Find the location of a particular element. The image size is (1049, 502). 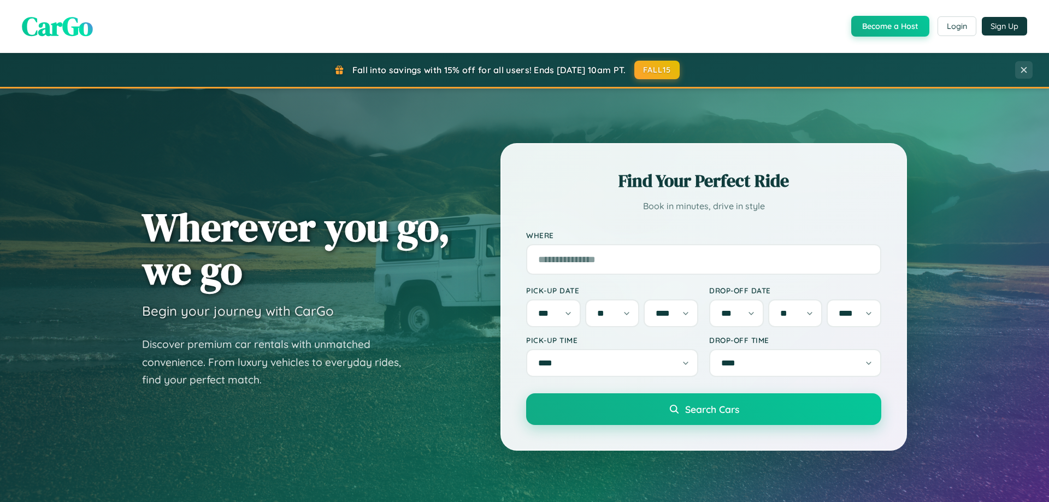

h1: Wherever you go, we go is located at coordinates (296, 249).